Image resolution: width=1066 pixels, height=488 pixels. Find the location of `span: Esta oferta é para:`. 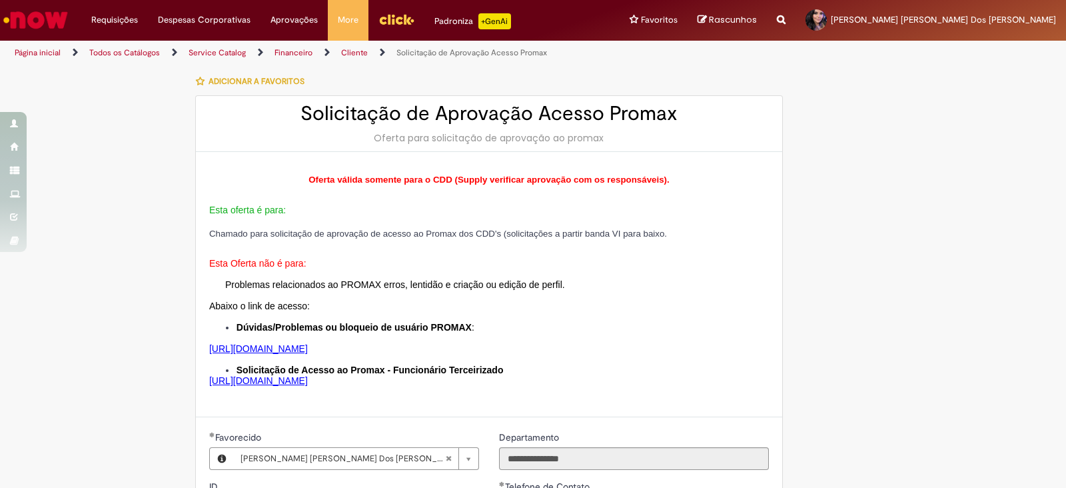

span: Esta oferta é para: is located at coordinates (247, 210).